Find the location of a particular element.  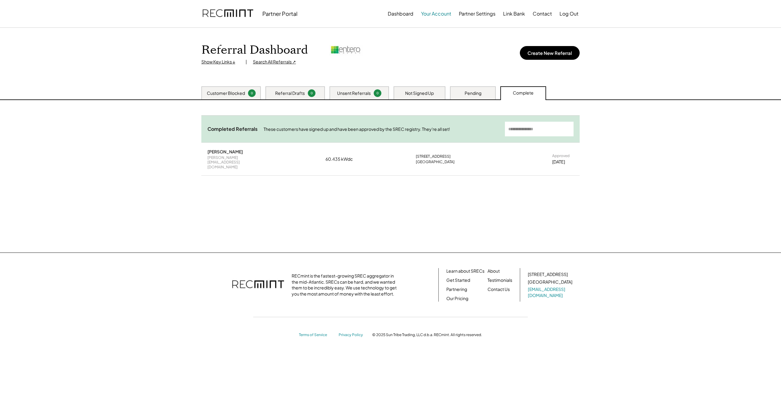

img: Screenshot%202025-08-08%20at%202.21.04%E2%80%AFPM.png is located at coordinates (346, 50).